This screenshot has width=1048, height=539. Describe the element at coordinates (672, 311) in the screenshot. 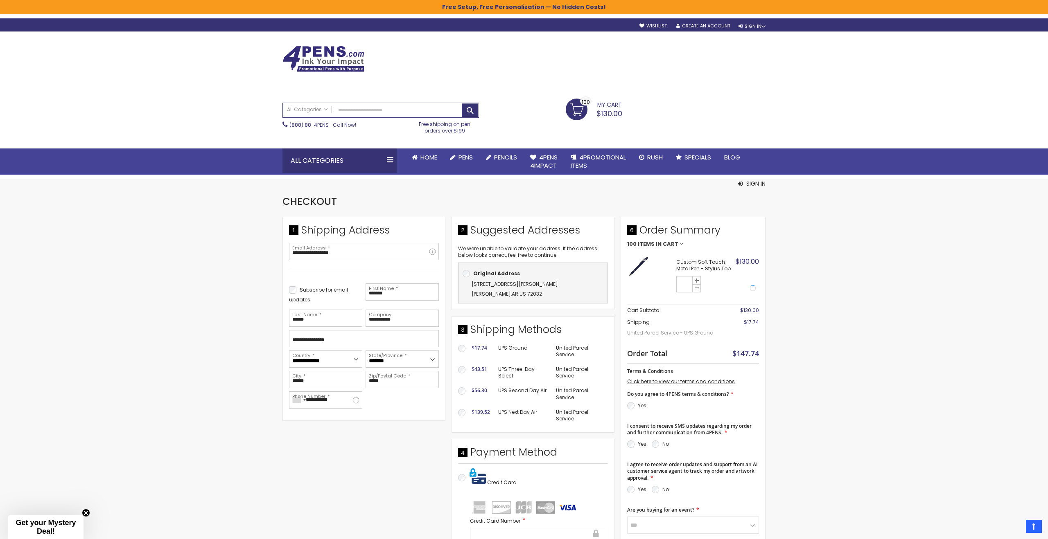

I see `th: Cart Subtotal` at that location.